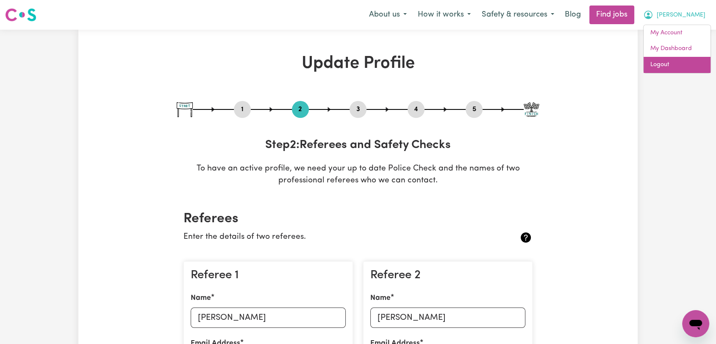 This screenshot has height=344, width=716. I want to click on a: Careseekers logo, so click(21, 15).